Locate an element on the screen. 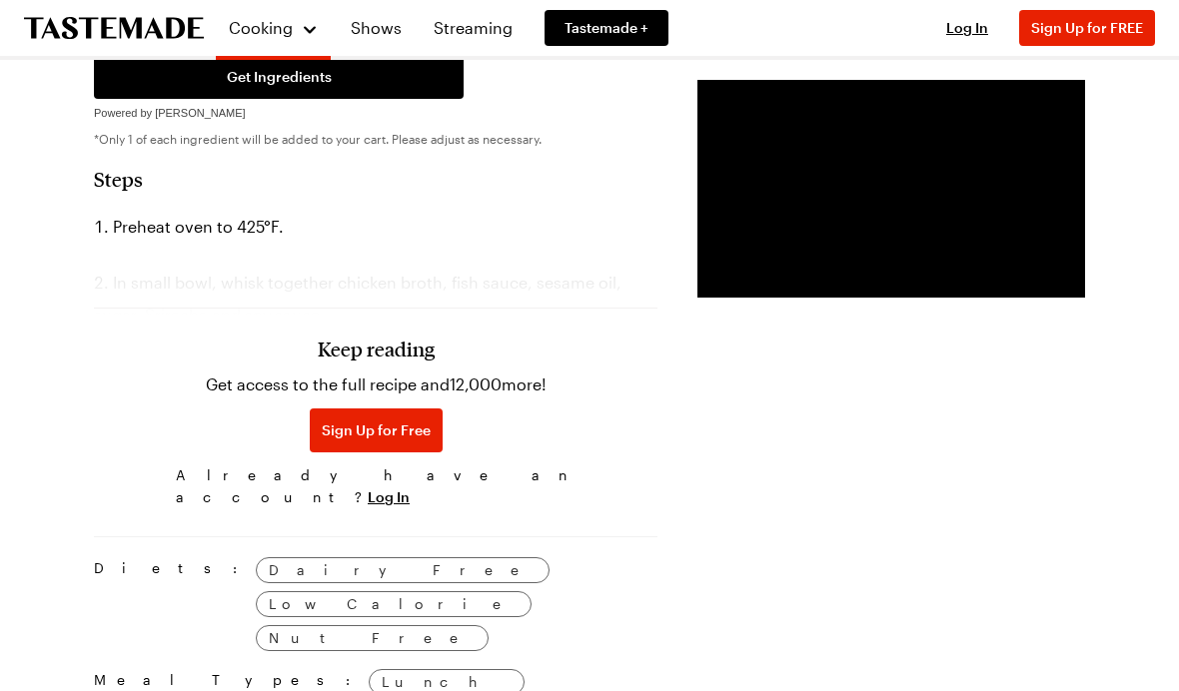 The image size is (1179, 691). h2: Steps is located at coordinates (376, 179).